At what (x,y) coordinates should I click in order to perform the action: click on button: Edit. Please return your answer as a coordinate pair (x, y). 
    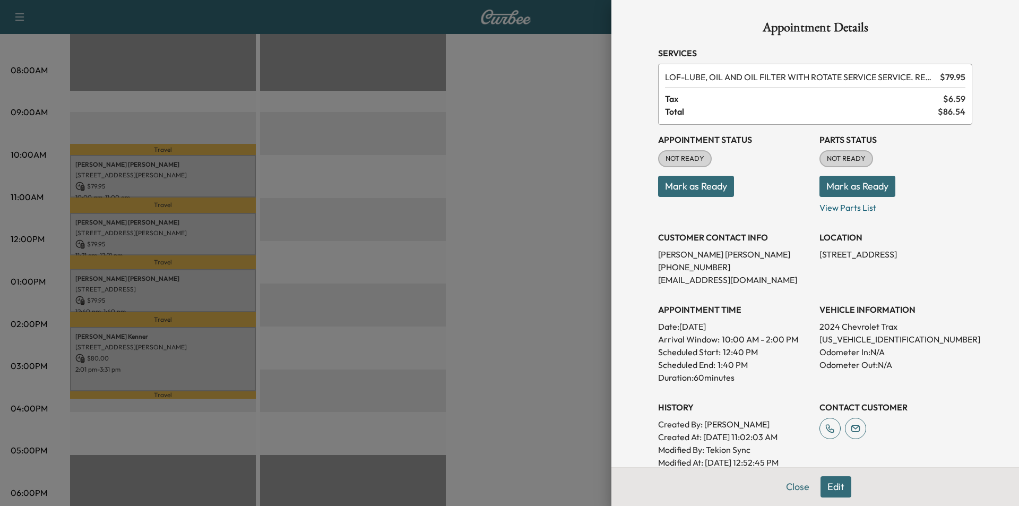
    Looking at the image, I should click on (836, 486).